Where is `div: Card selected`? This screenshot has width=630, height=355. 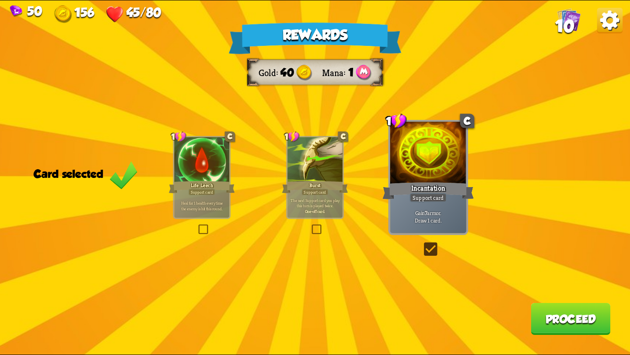 div: Card selected is located at coordinates (86, 174).